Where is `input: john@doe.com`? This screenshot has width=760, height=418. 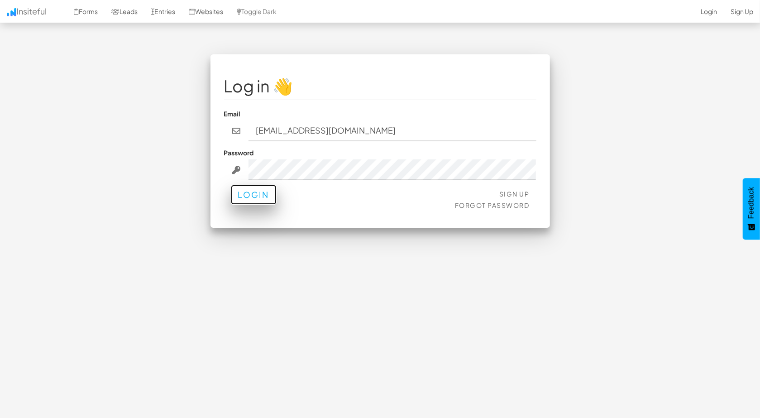
input: john@doe.com is located at coordinates (393, 131).